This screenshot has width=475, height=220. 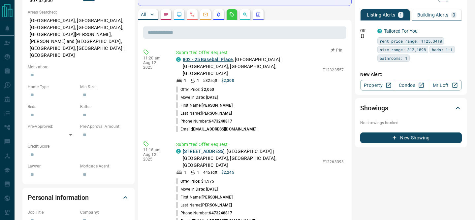 I want to click on button: Pin, so click(x=337, y=50).